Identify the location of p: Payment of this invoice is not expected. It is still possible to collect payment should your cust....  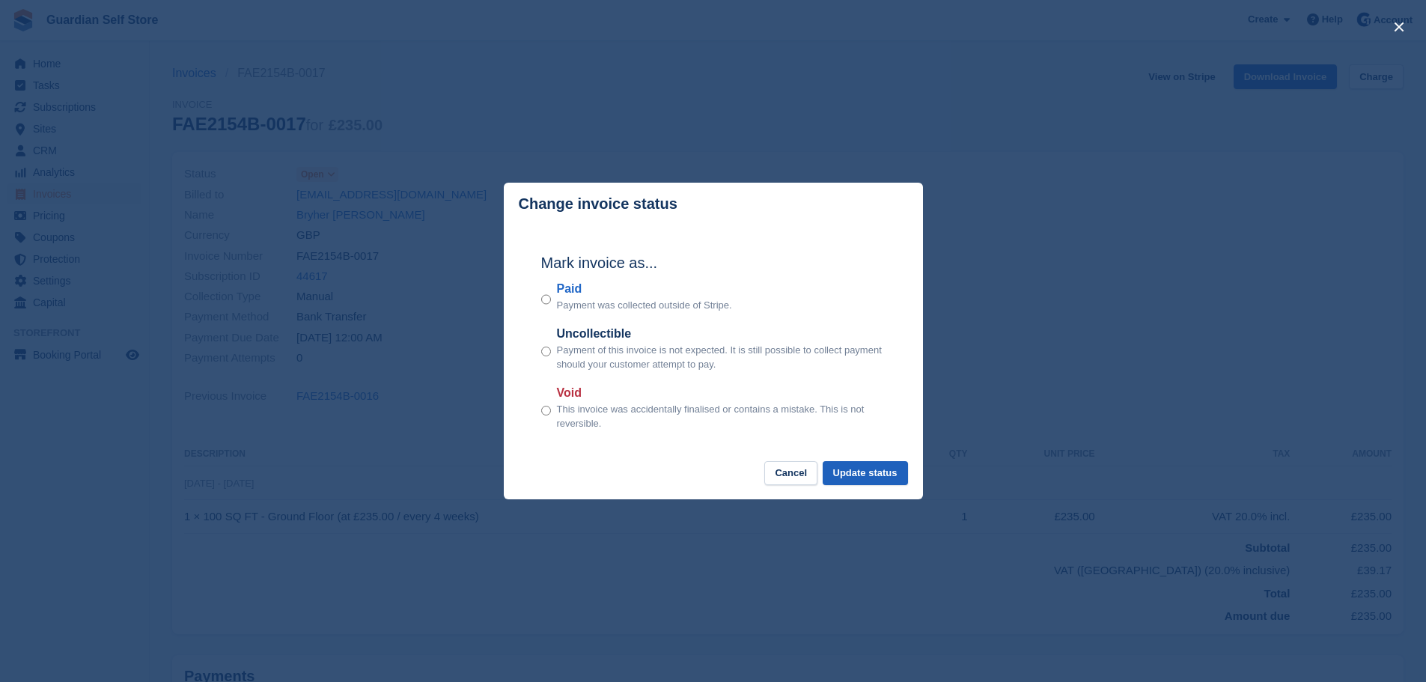
(721, 357).